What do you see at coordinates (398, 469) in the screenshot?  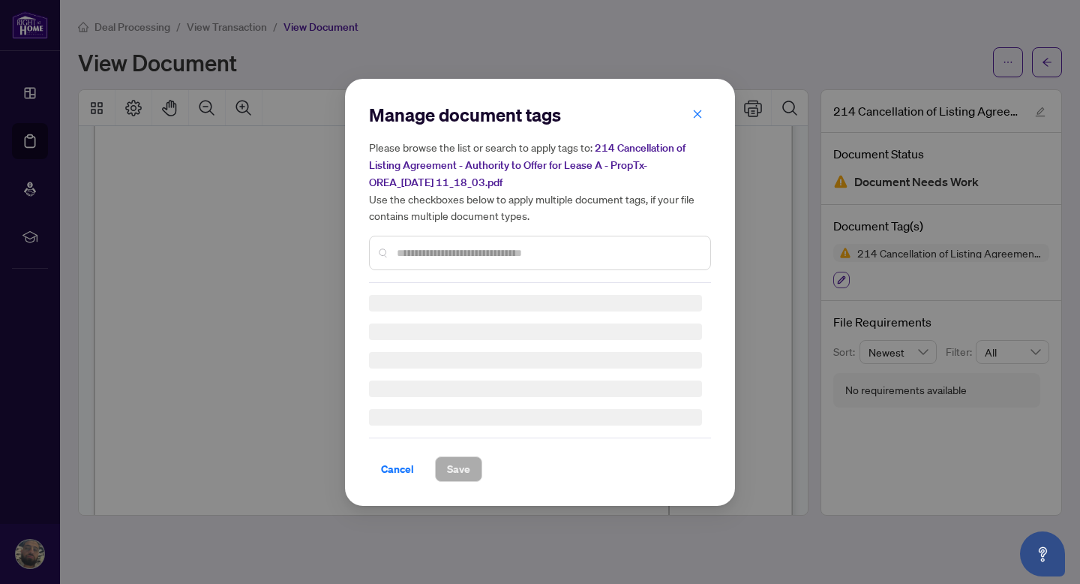 I see `span: Cancel` at bounding box center [398, 469].